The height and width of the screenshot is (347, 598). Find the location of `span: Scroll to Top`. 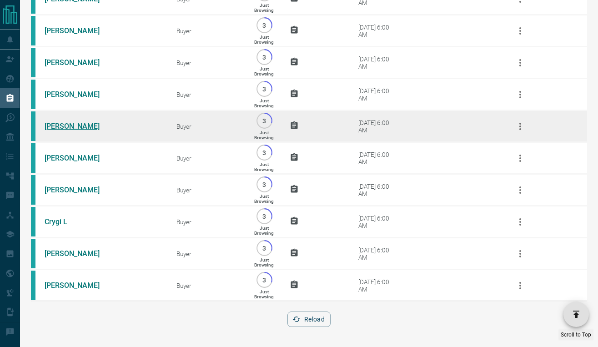

span: Scroll to Top is located at coordinates (575, 334).